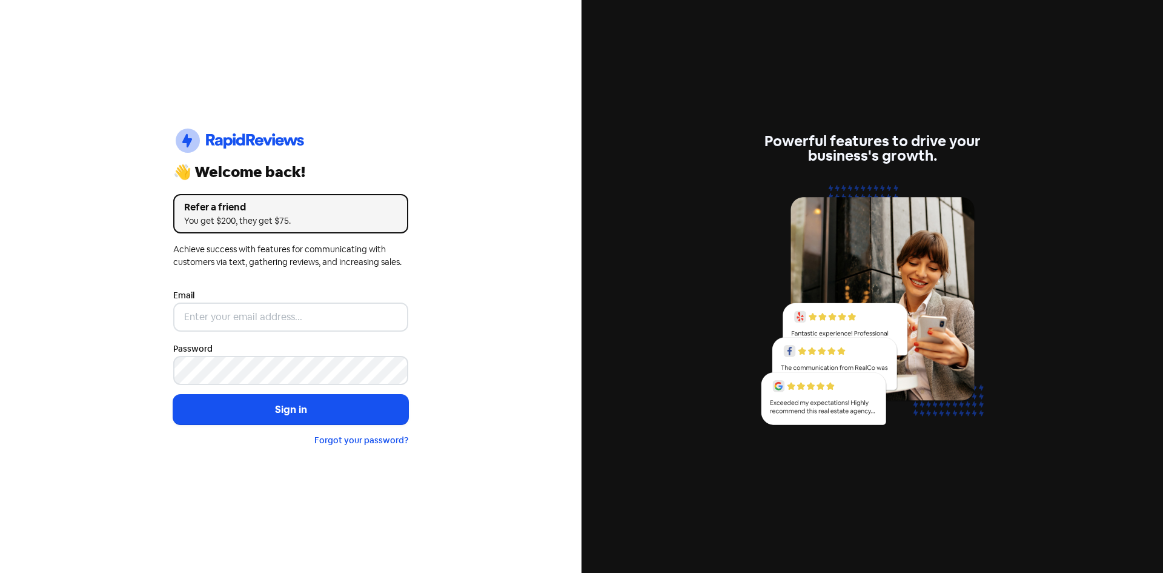 This screenshot has width=1163, height=573. What do you see at coordinates (291, 256) in the screenshot?
I see `div: Achieve success with features for communicating with customers via text, gathering reviews, and i...` at bounding box center [291, 256].